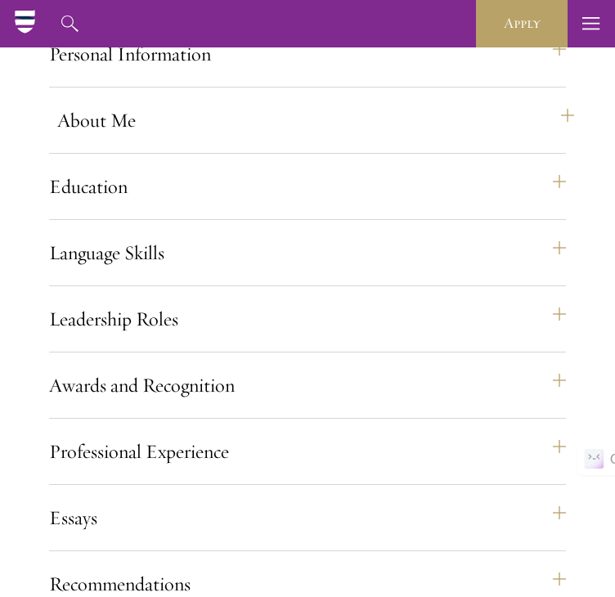 This screenshot has width=615, height=597. Describe the element at coordinates (307, 186) in the screenshot. I see `button: Education` at that location.